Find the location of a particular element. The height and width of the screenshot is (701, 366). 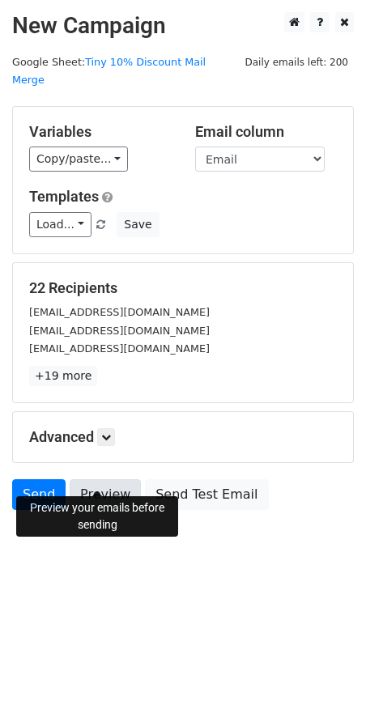

div: Preview your emails before sending is located at coordinates (97, 517).